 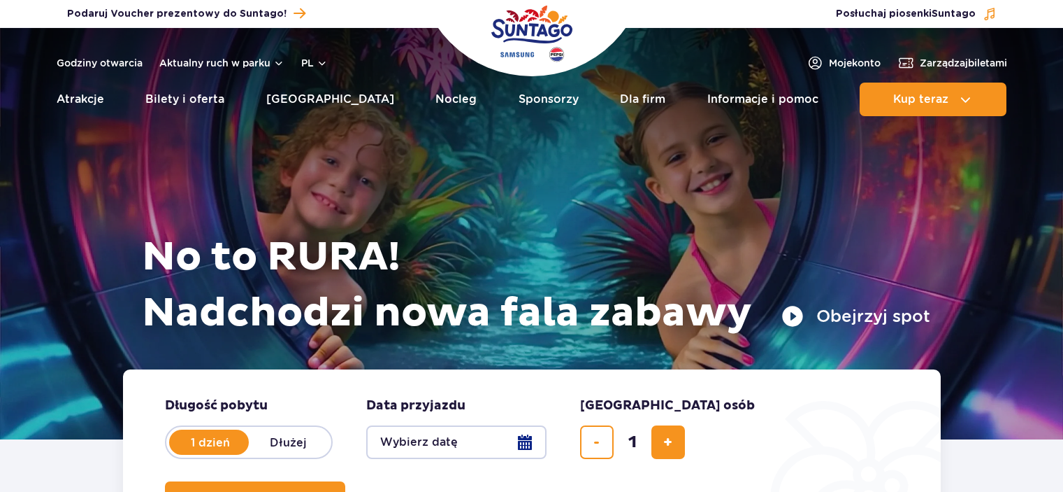 What do you see at coordinates (917, 14) in the screenshot?
I see `button: Posłuchaj piosenkiSuntago` at bounding box center [917, 14].